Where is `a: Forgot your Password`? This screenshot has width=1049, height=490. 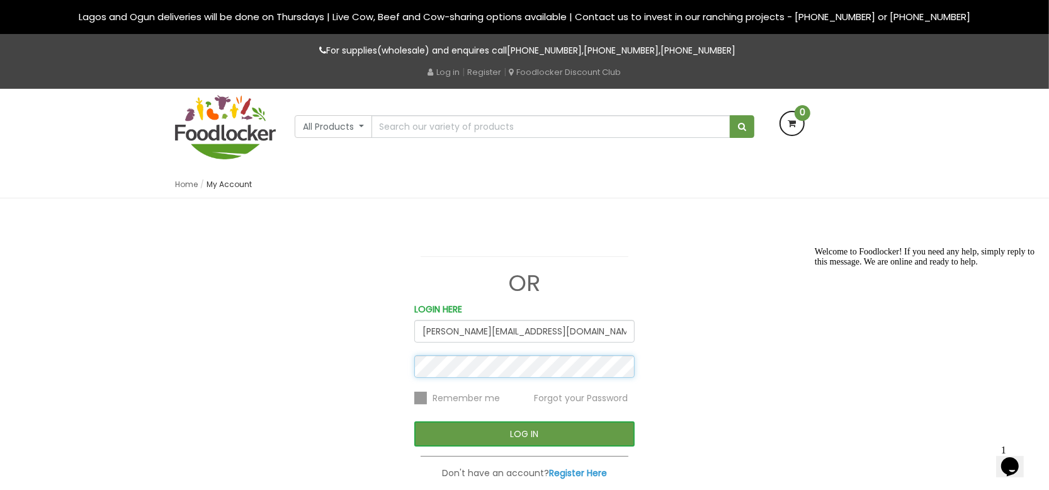 a: Forgot your Password is located at coordinates (580, 397).